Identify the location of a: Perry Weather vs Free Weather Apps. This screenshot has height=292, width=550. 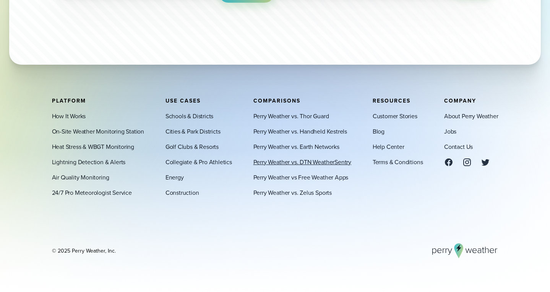
(301, 177).